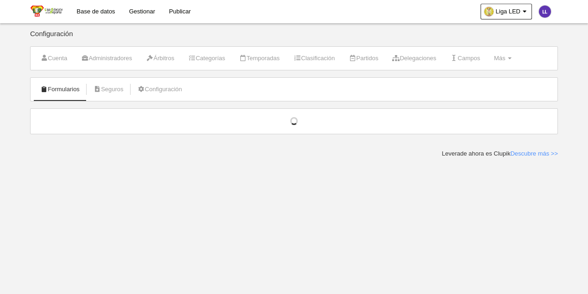 The image size is (588, 294). What do you see at coordinates (54, 58) in the screenshot?
I see `a: Cuenta` at bounding box center [54, 58].